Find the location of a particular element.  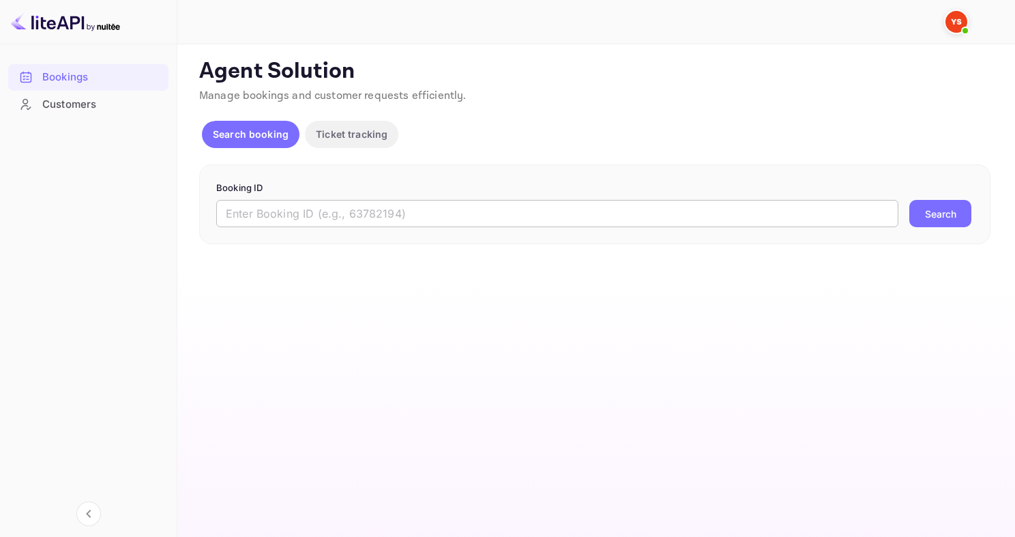

img: Yandex Support is located at coordinates (956, 22).